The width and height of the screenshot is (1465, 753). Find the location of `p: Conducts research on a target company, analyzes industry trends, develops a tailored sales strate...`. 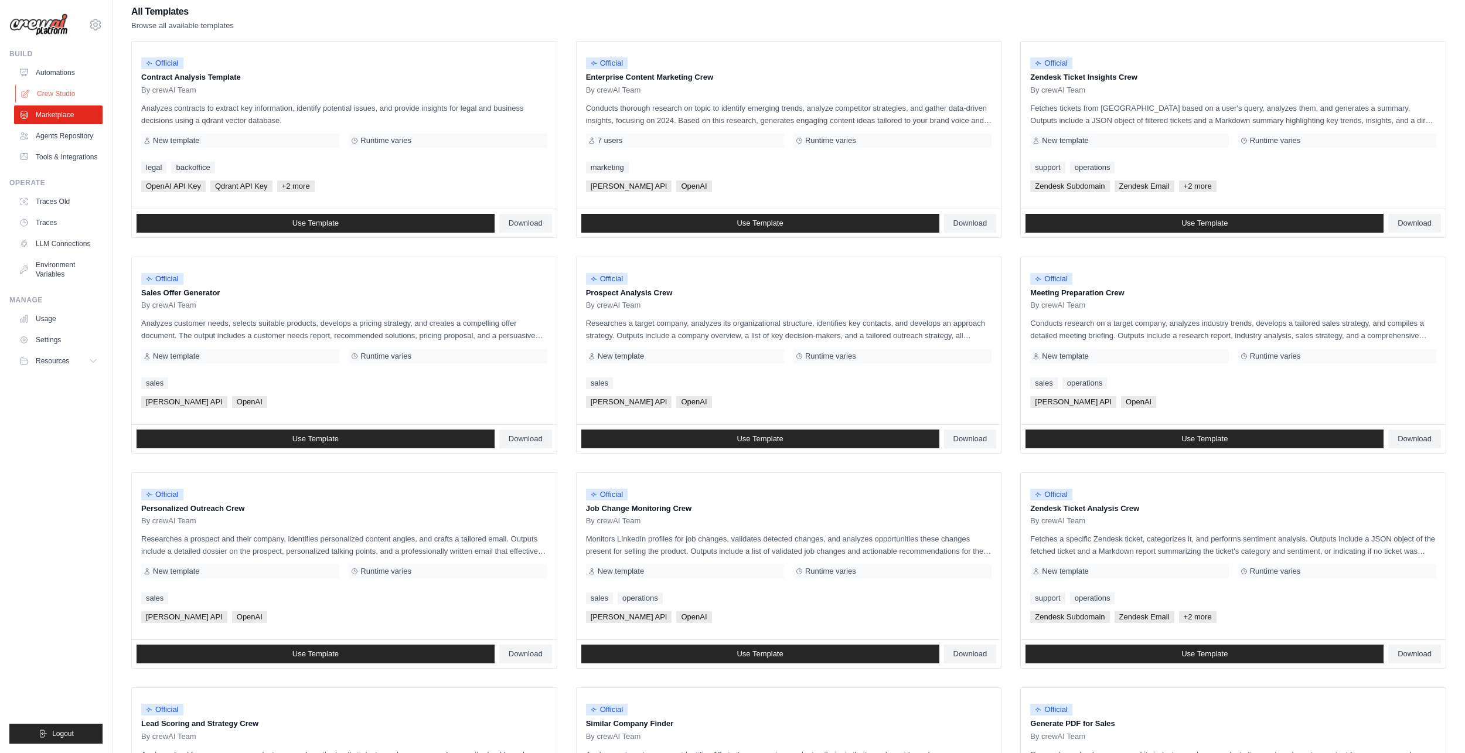

p: Conducts research on a target company, analyzes industry trends, develops a tailored sales strate... is located at coordinates (1233, 329).